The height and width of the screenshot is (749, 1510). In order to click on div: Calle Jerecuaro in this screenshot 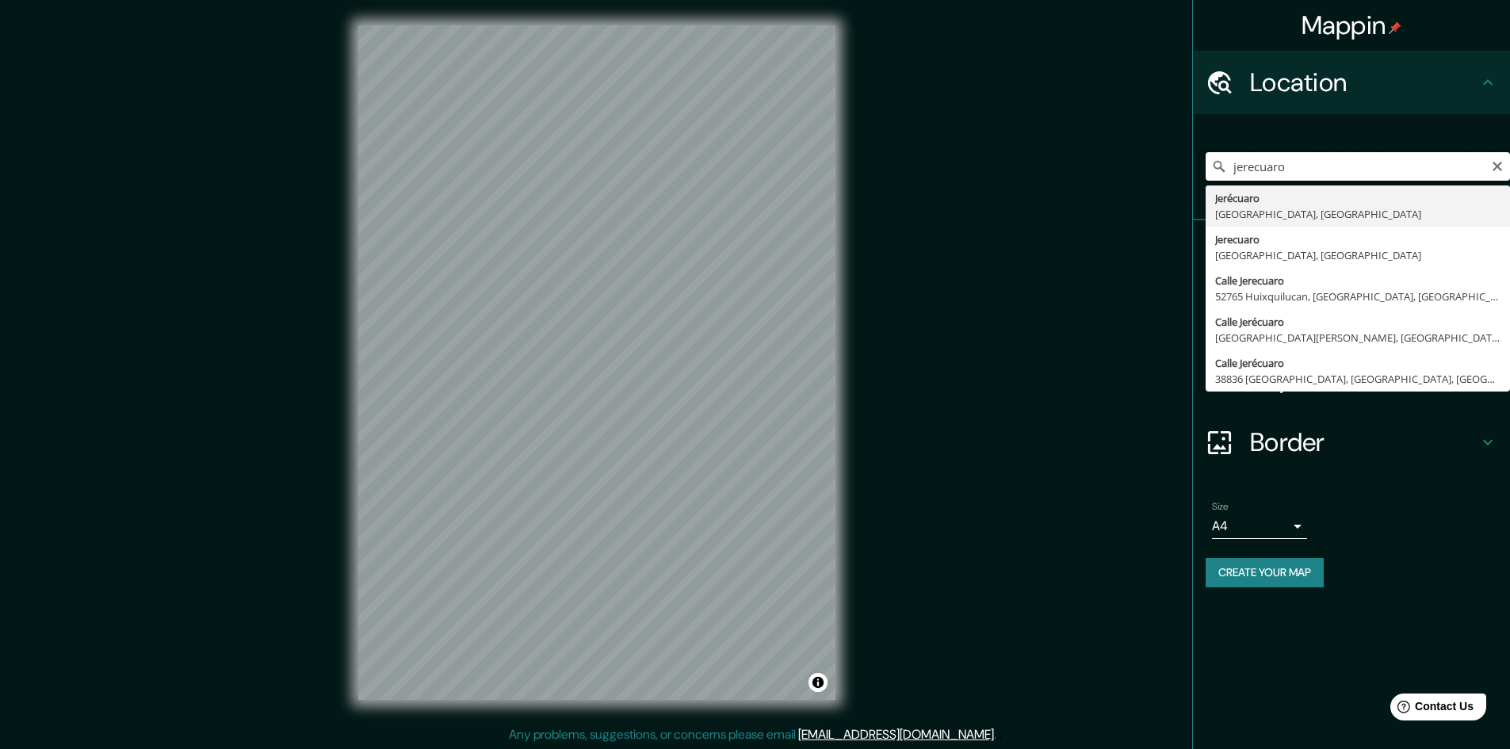, I will do `click(1358, 281)`.